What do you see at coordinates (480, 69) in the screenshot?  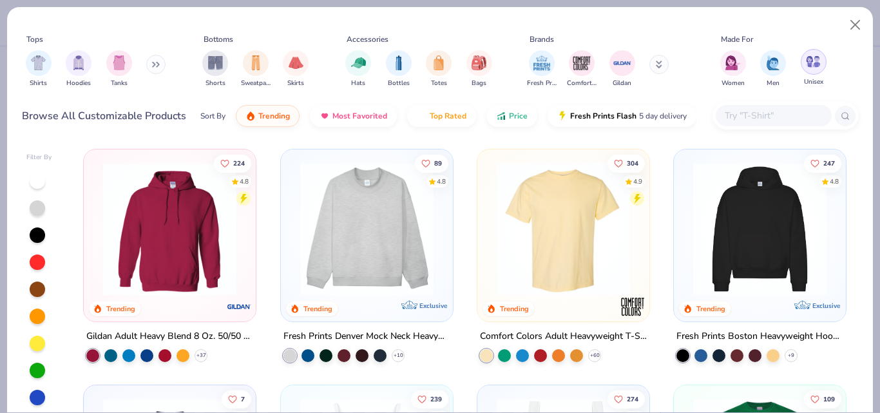 I see `div: filter for Bags` at bounding box center [480, 69].